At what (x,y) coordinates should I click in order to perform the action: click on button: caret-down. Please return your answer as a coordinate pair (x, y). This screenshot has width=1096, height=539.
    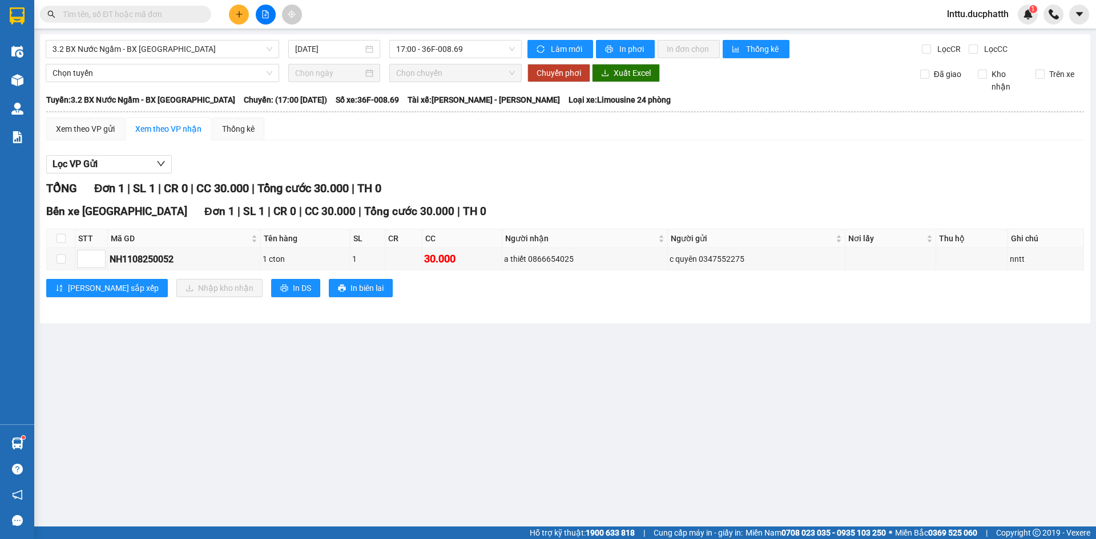
    Looking at the image, I should click on (1079, 14).